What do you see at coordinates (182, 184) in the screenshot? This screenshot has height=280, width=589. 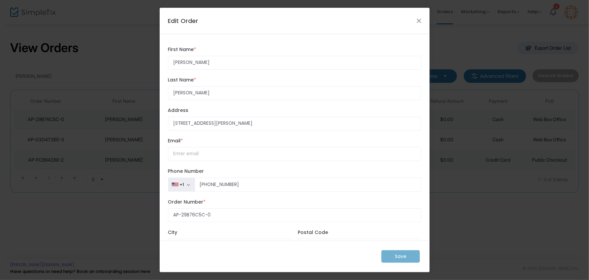 I see `button: +1` at bounding box center [182, 184].